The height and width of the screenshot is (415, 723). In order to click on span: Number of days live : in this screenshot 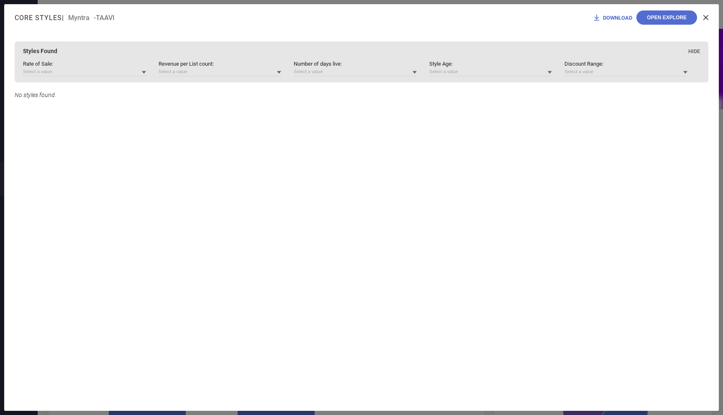, I will do `click(355, 64)`.